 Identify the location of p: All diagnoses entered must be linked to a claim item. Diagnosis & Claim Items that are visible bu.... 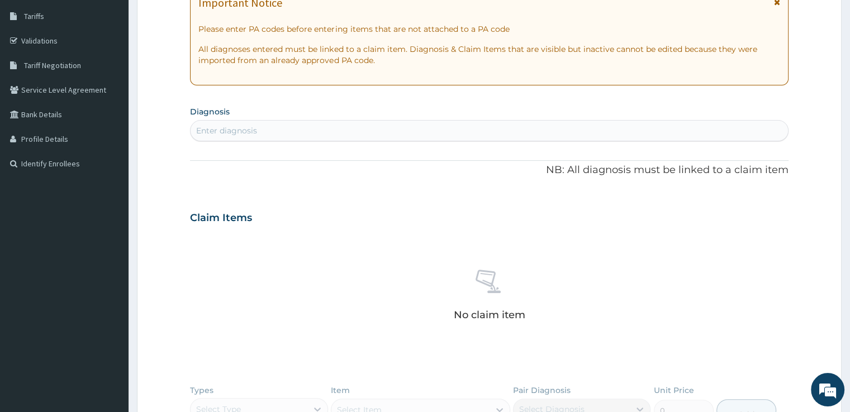
(489, 55).